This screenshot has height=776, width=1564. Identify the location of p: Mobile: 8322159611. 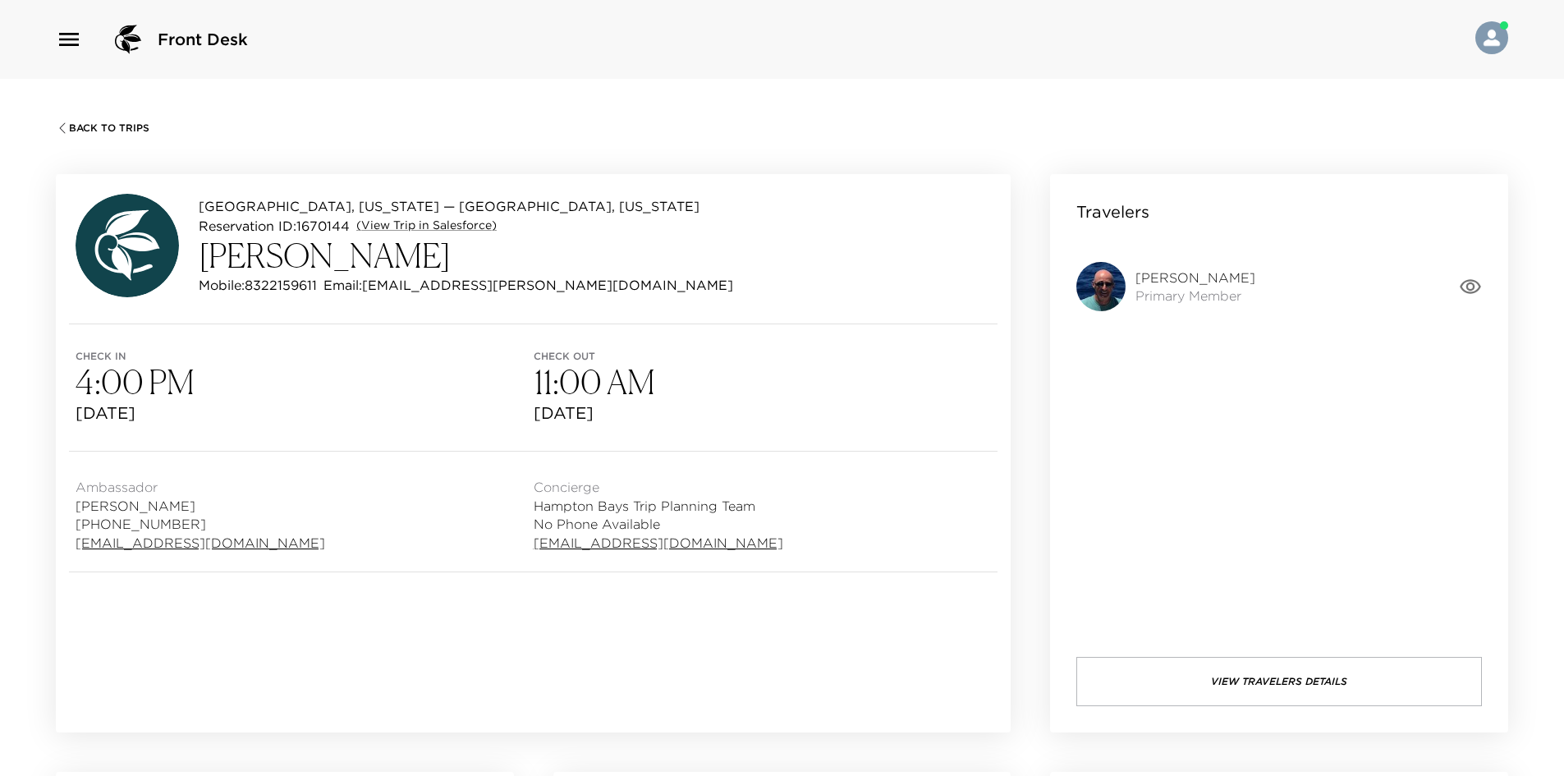
(258, 285).